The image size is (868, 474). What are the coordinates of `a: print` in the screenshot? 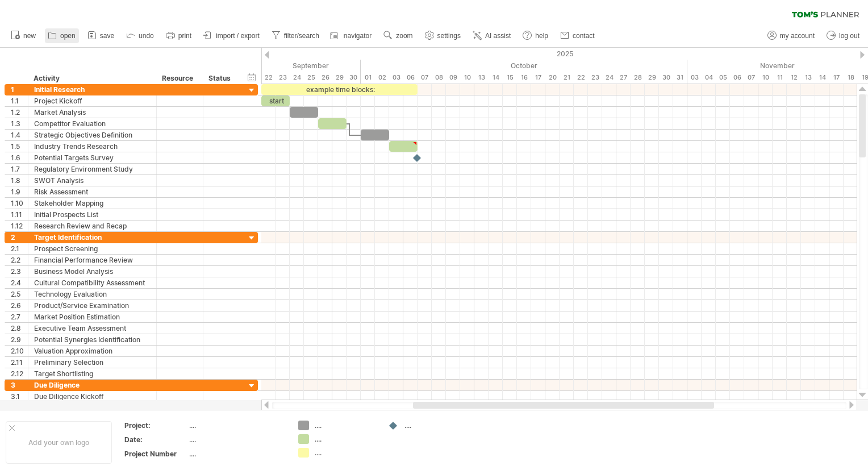 It's located at (179, 36).